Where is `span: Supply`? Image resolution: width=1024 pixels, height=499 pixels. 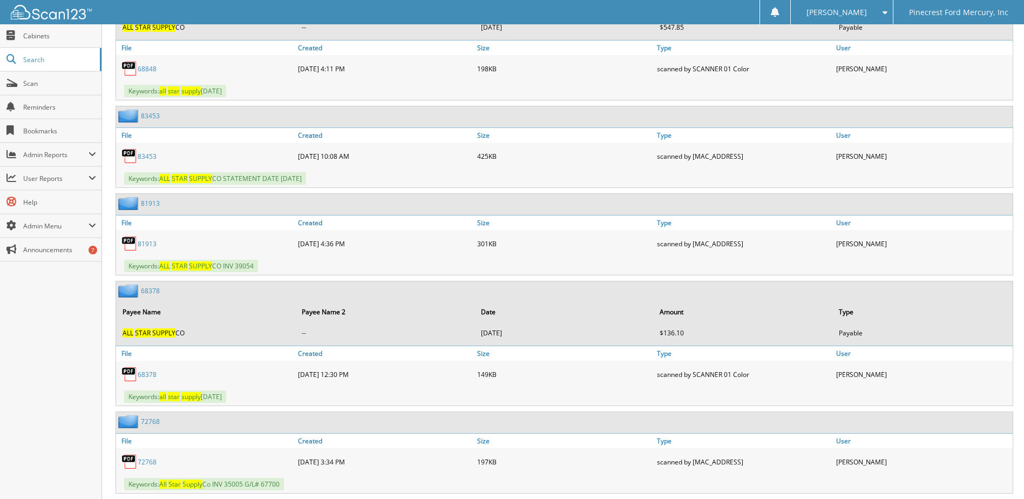 span: Supply is located at coordinates (192, 484).